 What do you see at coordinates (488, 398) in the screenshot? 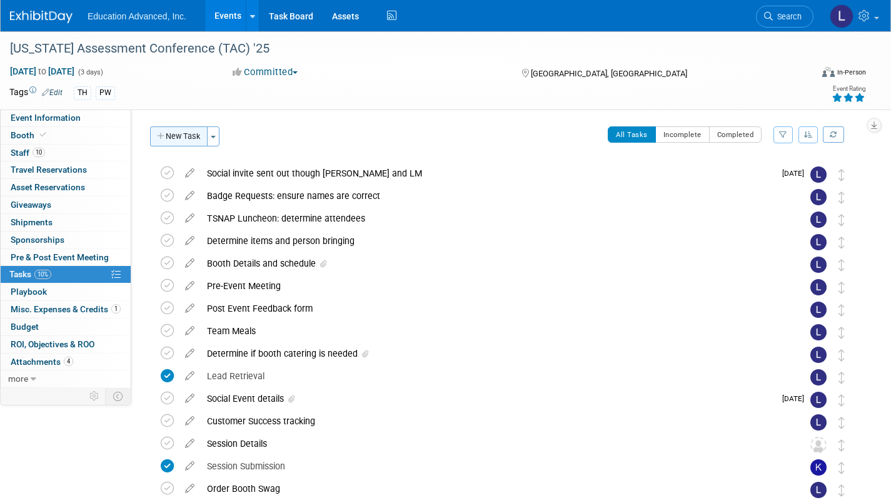
I see `div: Social Event details` at bounding box center [488, 398].